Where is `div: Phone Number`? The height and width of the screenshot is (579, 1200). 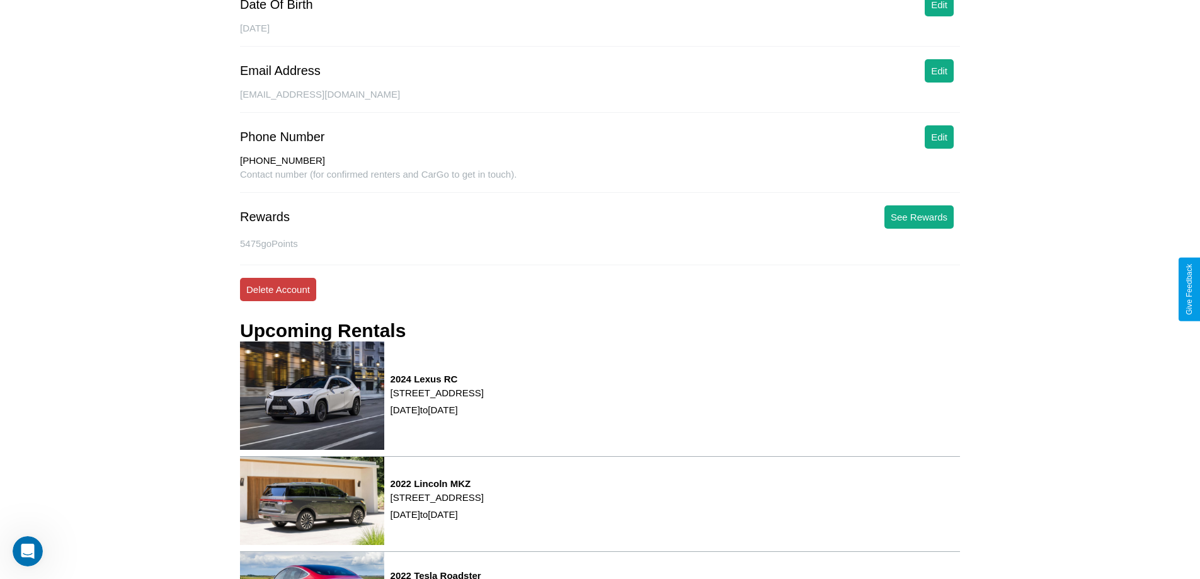 div: Phone Number is located at coordinates (282, 137).